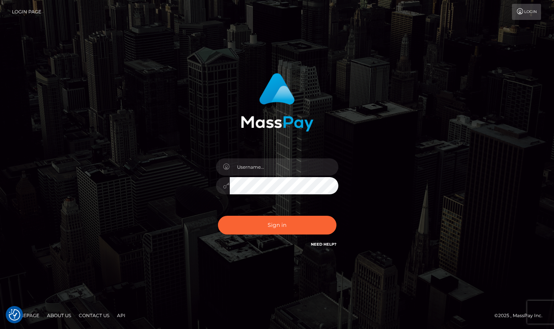 This screenshot has height=329, width=554. I want to click on a: Login Page, so click(26, 12).